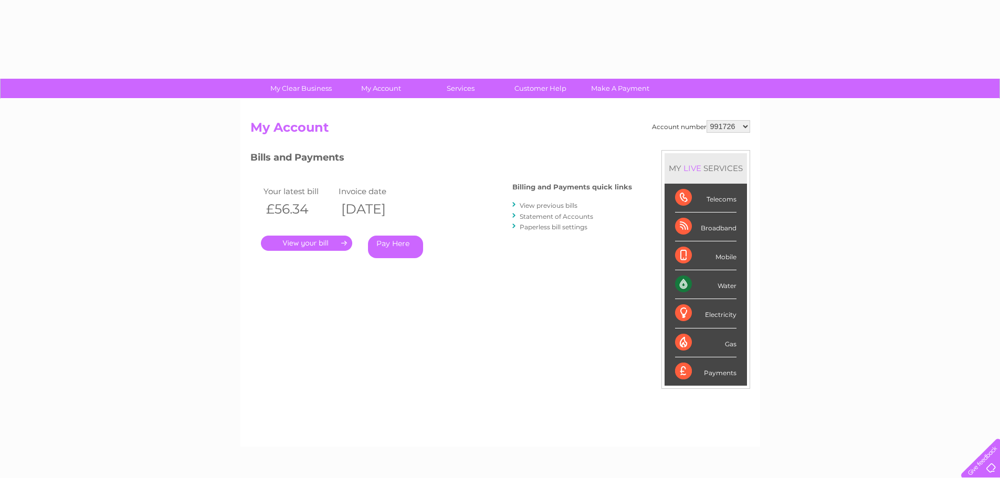 This screenshot has width=1000, height=478. What do you see at coordinates (705, 343) in the screenshot?
I see `div: Gas` at bounding box center [705, 343].